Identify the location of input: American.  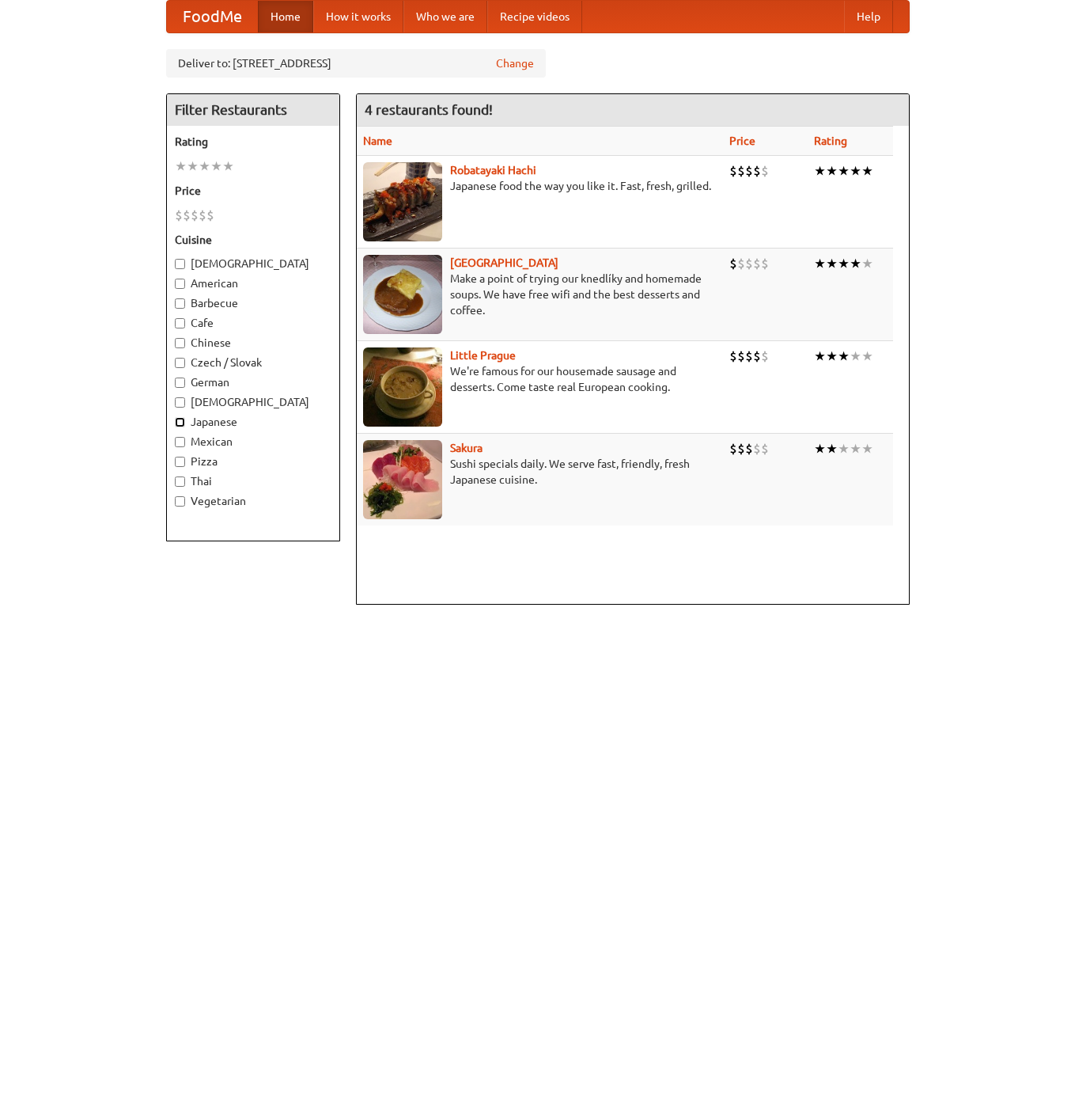
(180, 283).